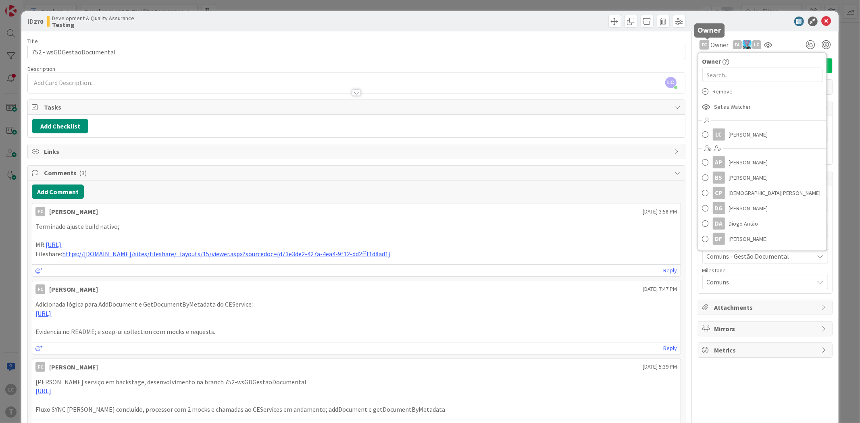  What do you see at coordinates (357, 173) in the screenshot?
I see `span: Comments` at bounding box center [357, 173].